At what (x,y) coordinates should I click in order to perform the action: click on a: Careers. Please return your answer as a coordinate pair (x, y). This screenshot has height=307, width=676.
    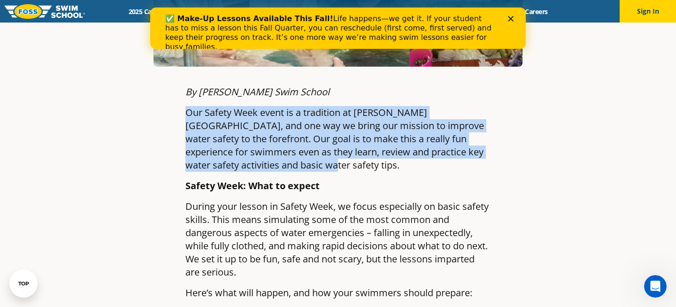
    Looking at the image, I should click on (536, 11).